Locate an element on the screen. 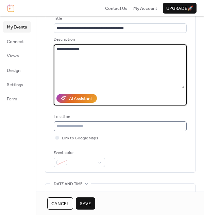 Image resolution: width=204 pixels, height=215 pixels. button: Save is located at coordinates (85, 204).